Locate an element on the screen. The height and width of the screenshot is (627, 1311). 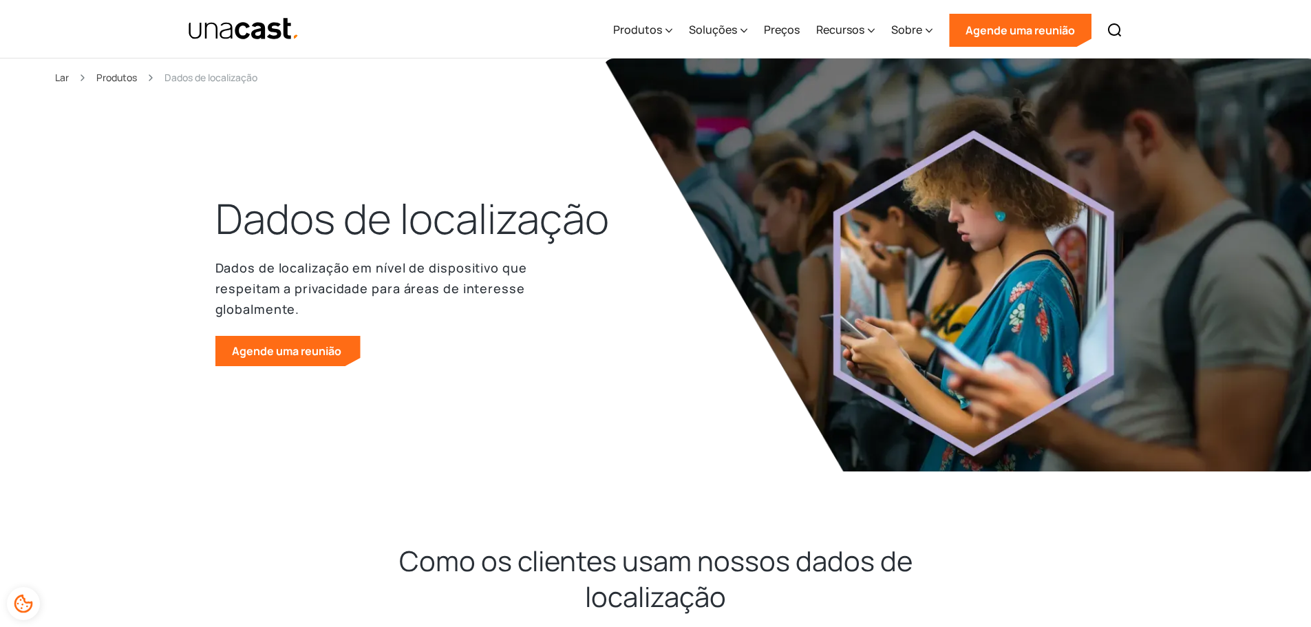
font: Dados de localização em nível de dispositivo que respeitam a privacidade para áreas de interesse ... is located at coordinates (371, 288).